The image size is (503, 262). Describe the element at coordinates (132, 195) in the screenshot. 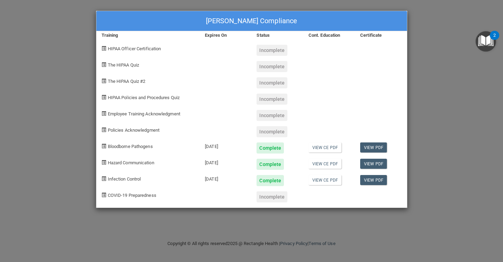

I see `span: COVID-19 Preparedness` at that location.